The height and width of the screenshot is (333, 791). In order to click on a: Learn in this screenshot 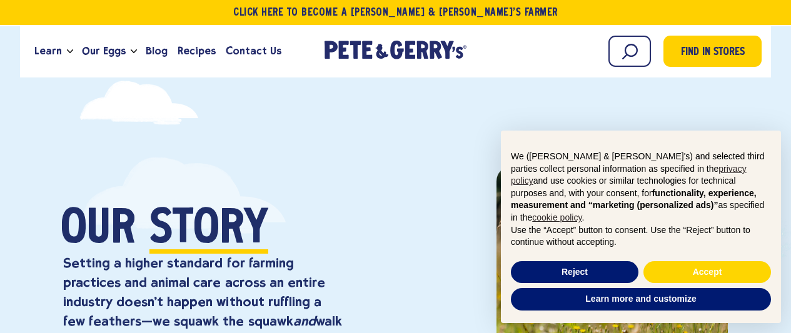, I will do `click(48, 51)`.